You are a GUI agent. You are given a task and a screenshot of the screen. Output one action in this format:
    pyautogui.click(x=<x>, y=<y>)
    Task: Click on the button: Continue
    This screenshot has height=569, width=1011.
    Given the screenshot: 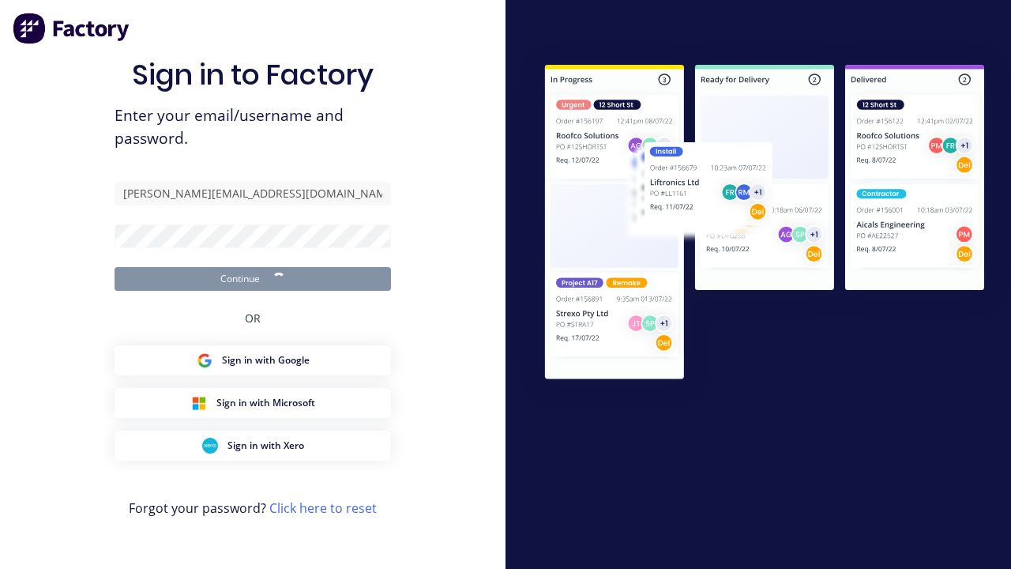 What is the action you would take?
    pyautogui.click(x=253, y=279)
    